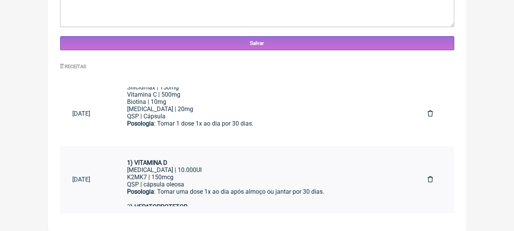 This screenshot has width=514, height=231. What do you see at coordinates (159, 207) in the screenshot?
I see `strong: ) HEPATOPROTETOR` at bounding box center [159, 207].